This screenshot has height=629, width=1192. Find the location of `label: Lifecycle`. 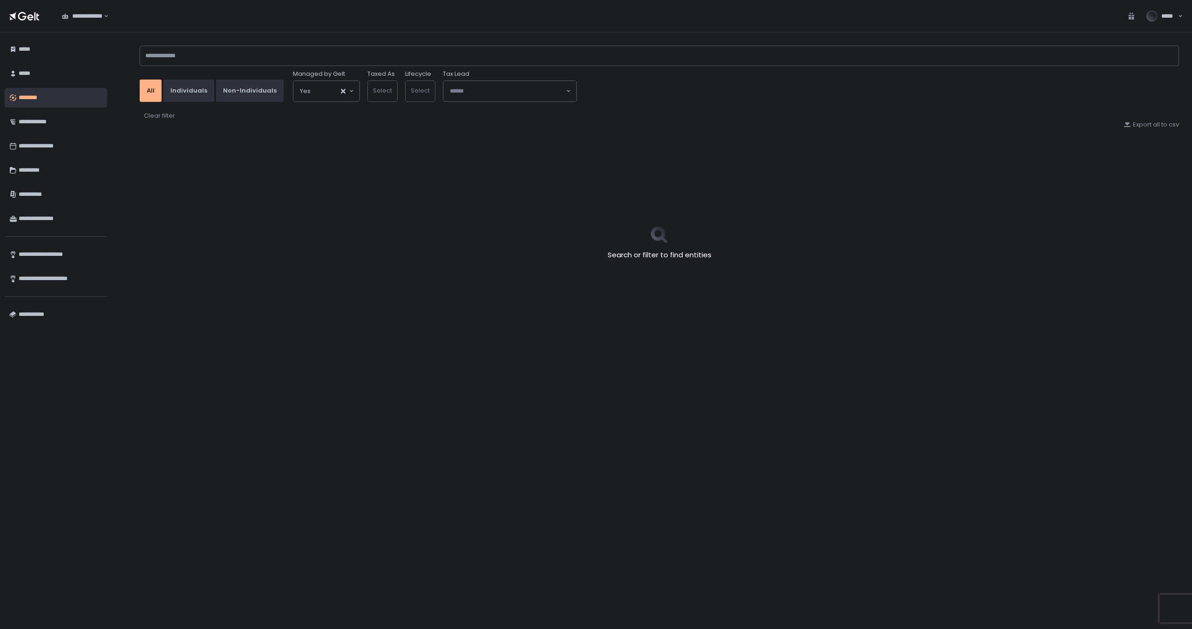

label: Lifecycle is located at coordinates (418, 74).